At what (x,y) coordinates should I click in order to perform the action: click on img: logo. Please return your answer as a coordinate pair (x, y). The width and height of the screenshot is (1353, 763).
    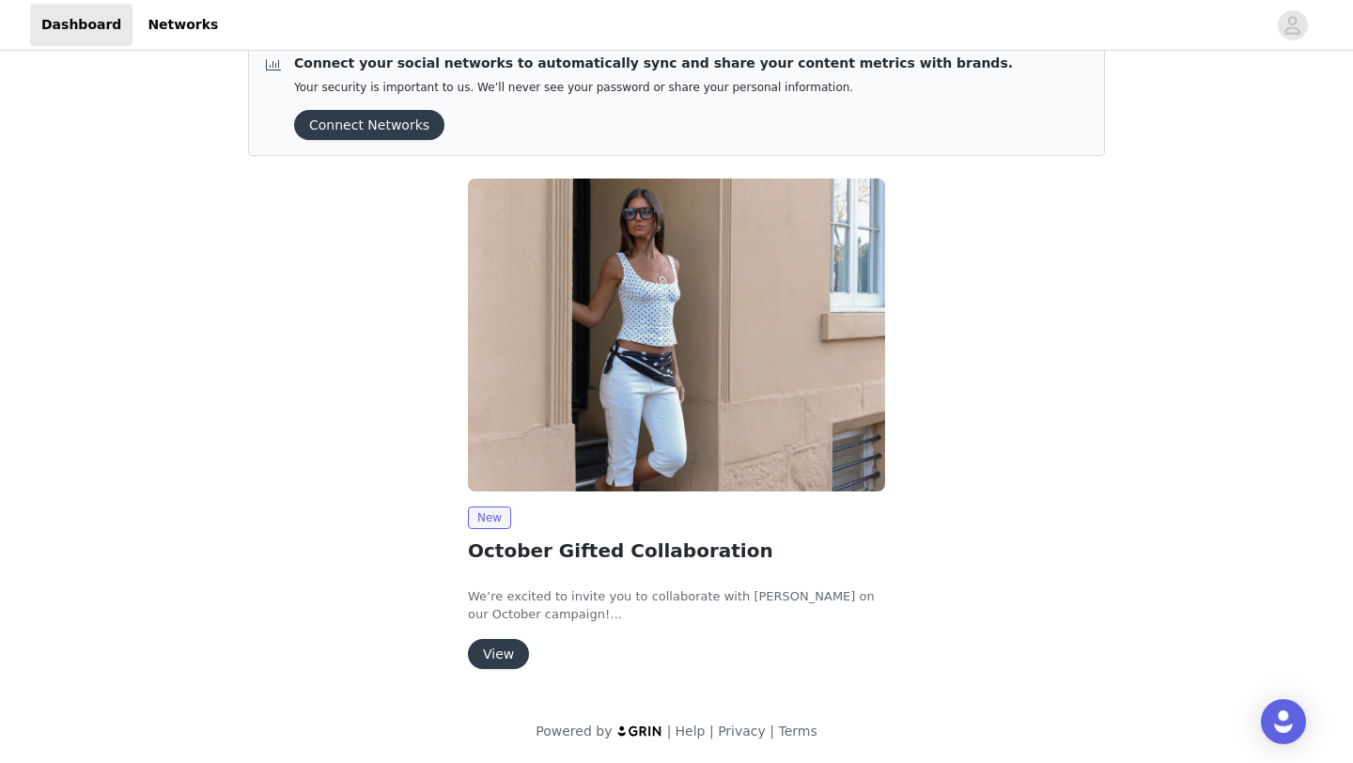
    Looking at the image, I should click on (640, 730).